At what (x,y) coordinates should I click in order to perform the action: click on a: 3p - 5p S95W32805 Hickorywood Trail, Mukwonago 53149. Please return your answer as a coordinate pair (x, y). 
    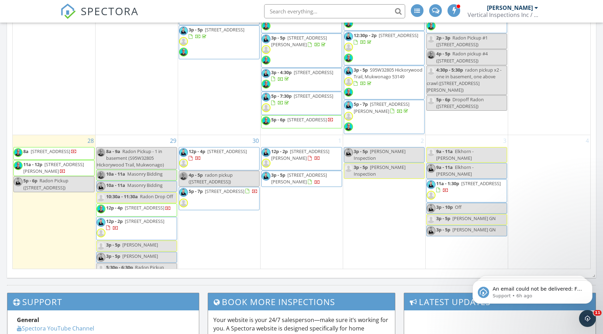
    Looking at the image, I should click on (384, 83).